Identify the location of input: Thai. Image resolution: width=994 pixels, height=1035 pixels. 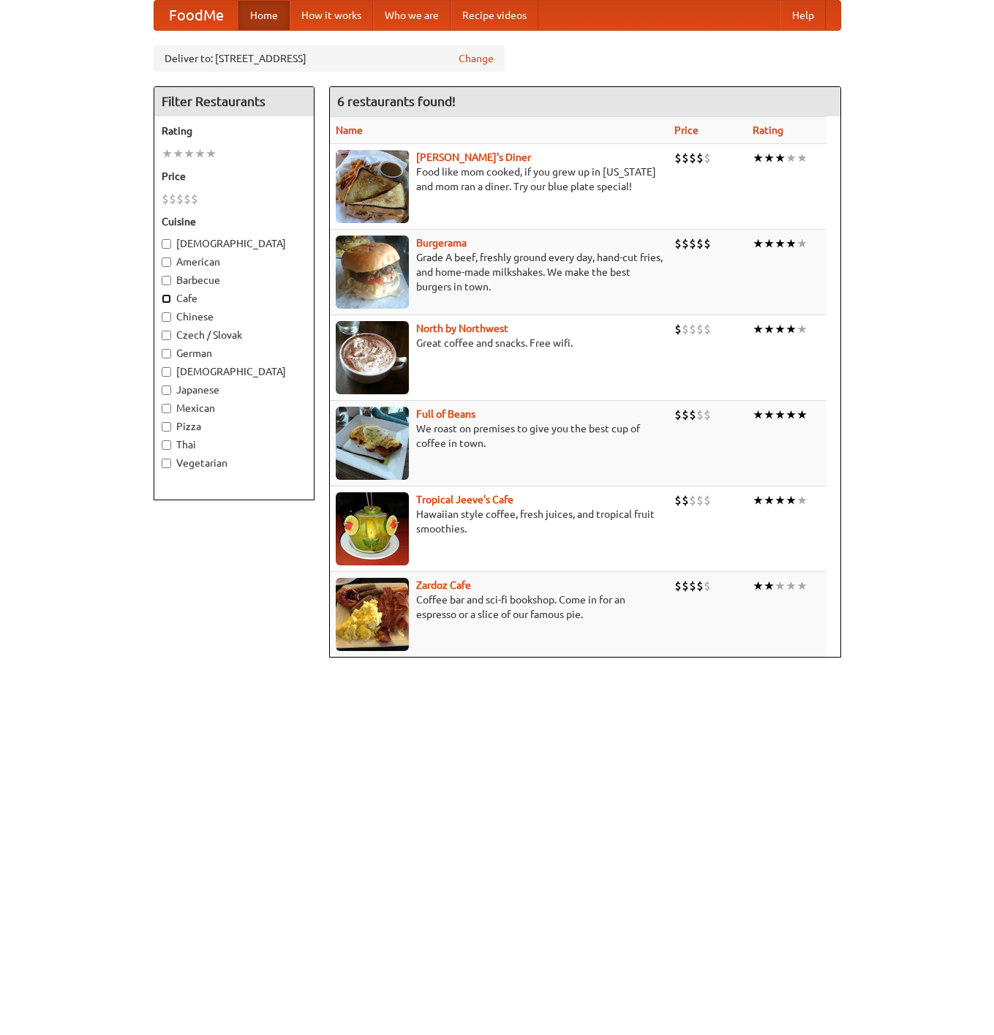
(166, 445).